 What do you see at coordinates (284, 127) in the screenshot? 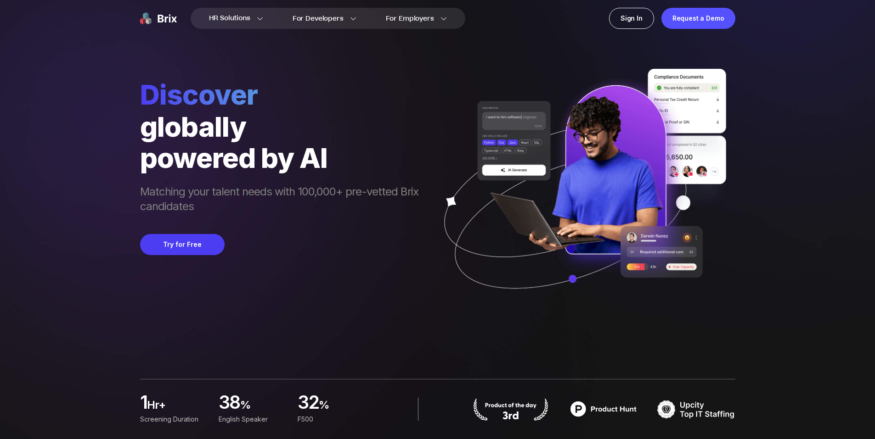
I see `div: globally` at bounding box center [284, 127].